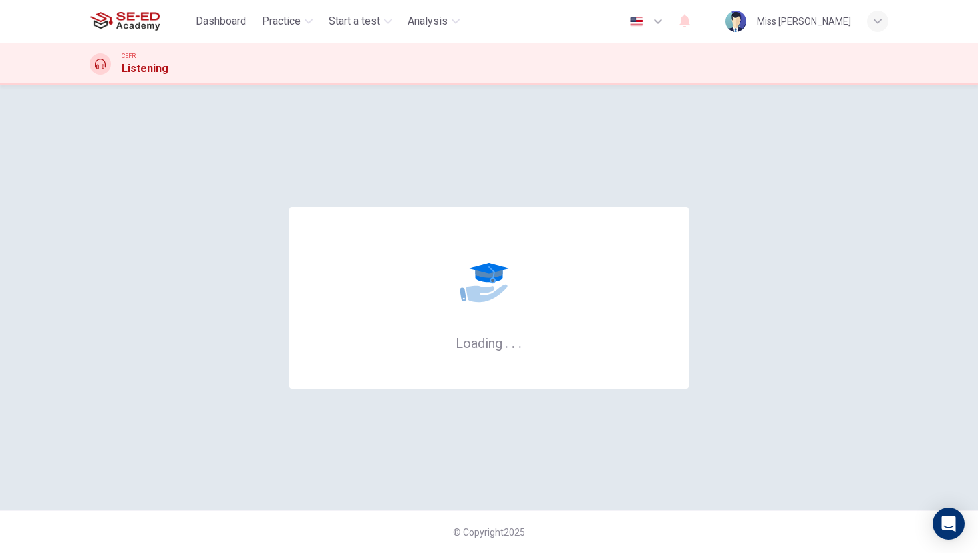 The width and height of the screenshot is (978, 553). Describe the element at coordinates (281, 21) in the screenshot. I see `span: Practice` at that location.